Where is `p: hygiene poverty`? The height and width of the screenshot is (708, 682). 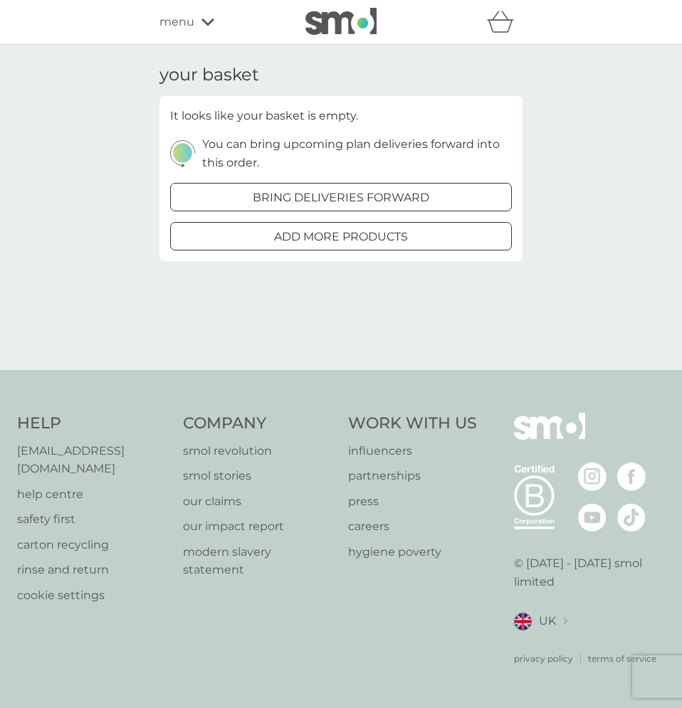
p: hygiene poverty is located at coordinates (412, 552).